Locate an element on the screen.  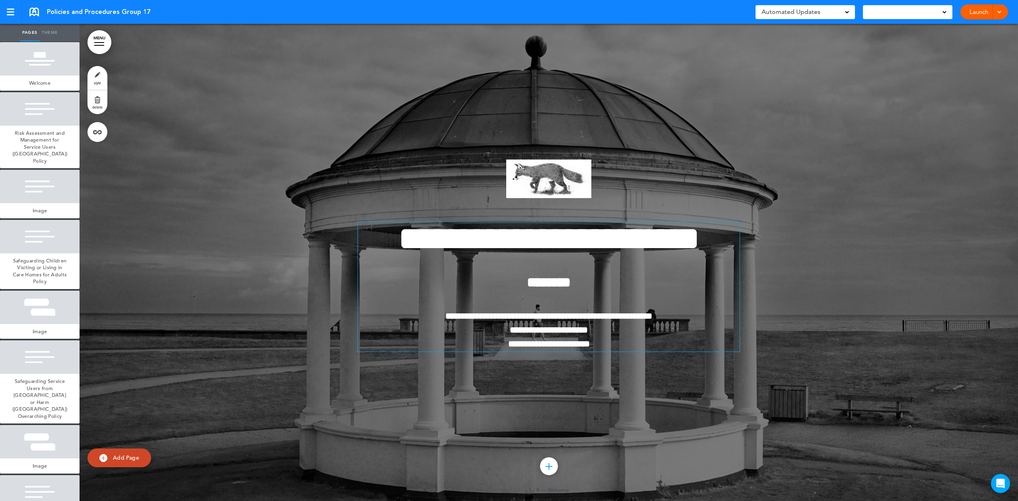
a: Add Page is located at coordinates (119, 458).